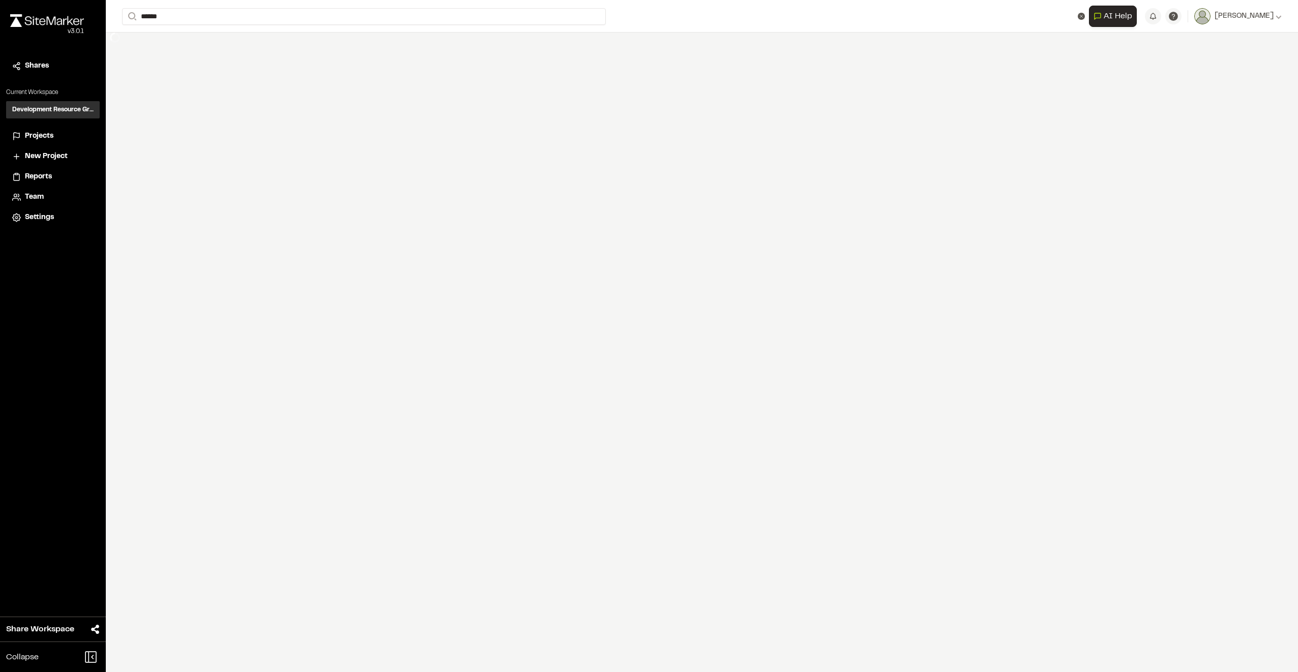 Image resolution: width=1298 pixels, height=672 pixels. What do you see at coordinates (34, 197) in the screenshot?
I see `span: Team` at bounding box center [34, 197].